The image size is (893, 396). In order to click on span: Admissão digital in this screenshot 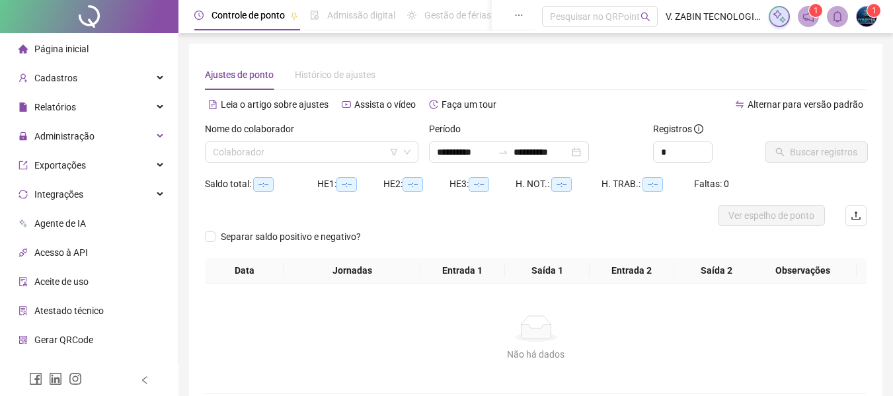, I will do `click(361, 15)`.